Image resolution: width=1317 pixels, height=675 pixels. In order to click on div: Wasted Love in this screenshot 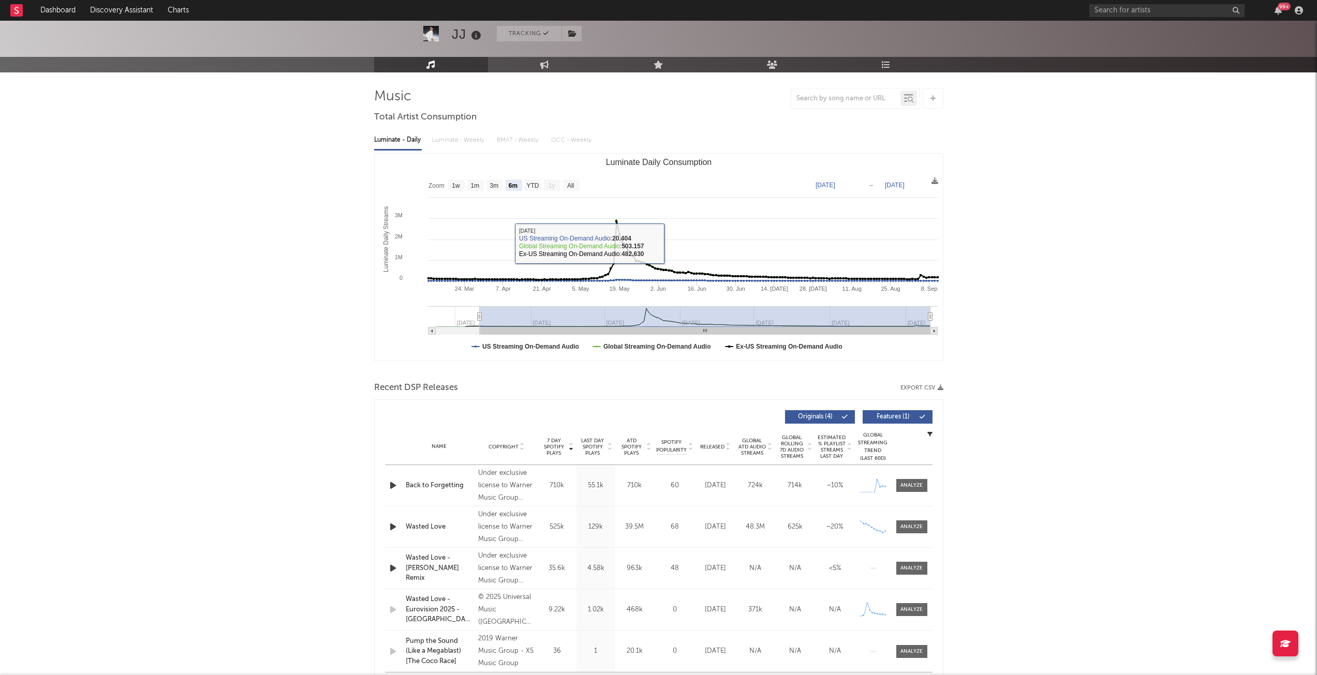, I will do `click(439, 527)`.